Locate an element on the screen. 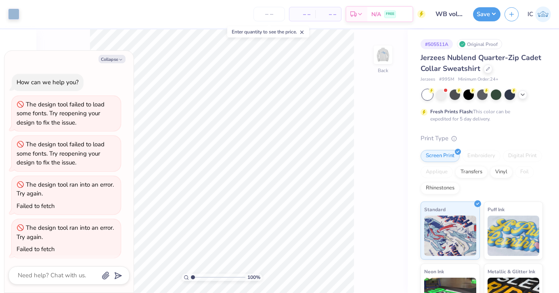 The height and width of the screenshot is (293, 559). div: Transfers is located at coordinates (471, 172).